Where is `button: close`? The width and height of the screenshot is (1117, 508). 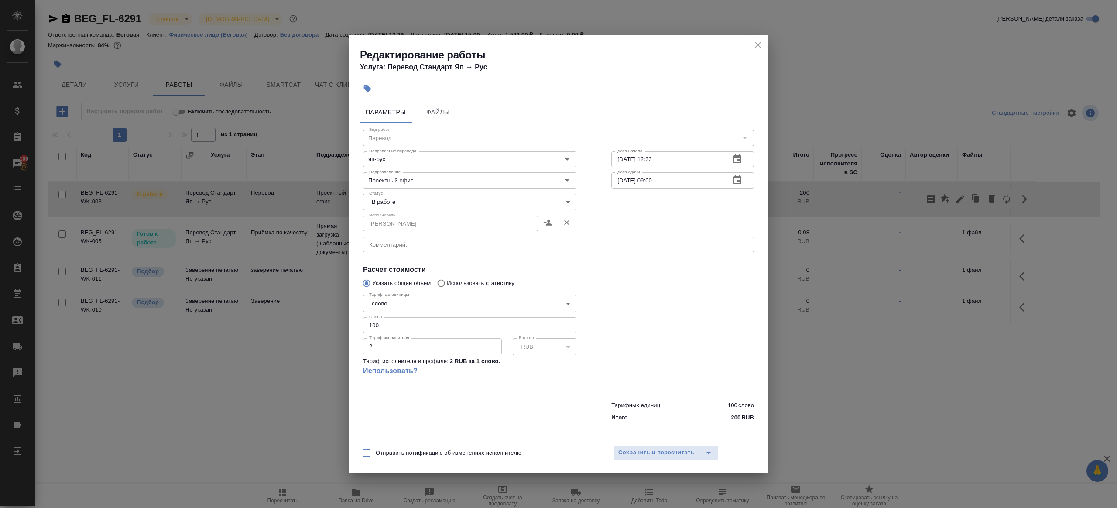
button: close is located at coordinates (758, 45).